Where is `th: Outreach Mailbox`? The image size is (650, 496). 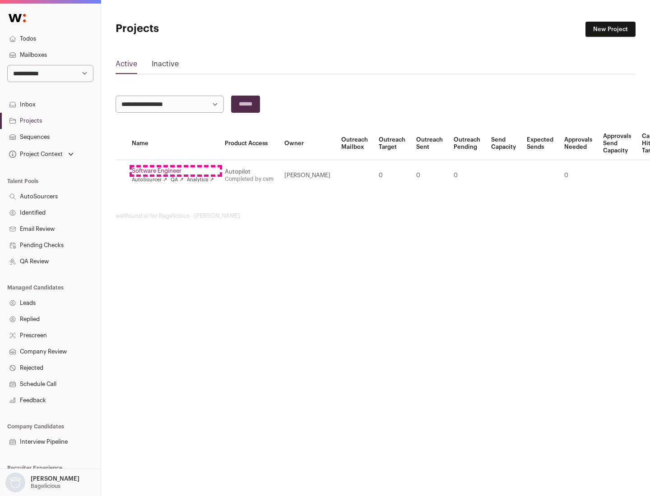
th: Outreach Mailbox is located at coordinates (354, 144).